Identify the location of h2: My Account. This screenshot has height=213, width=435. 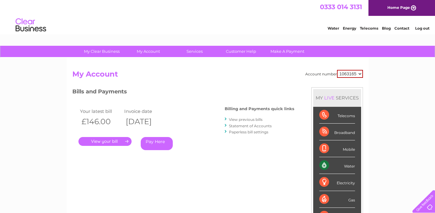
(218, 76).